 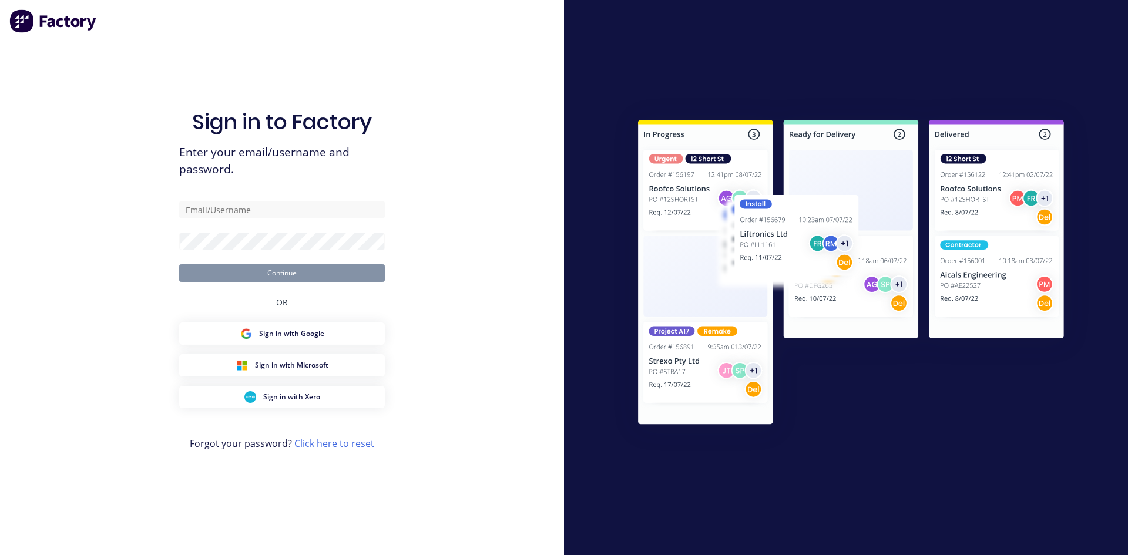 I want to click on button: Continue, so click(x=282, y=273).